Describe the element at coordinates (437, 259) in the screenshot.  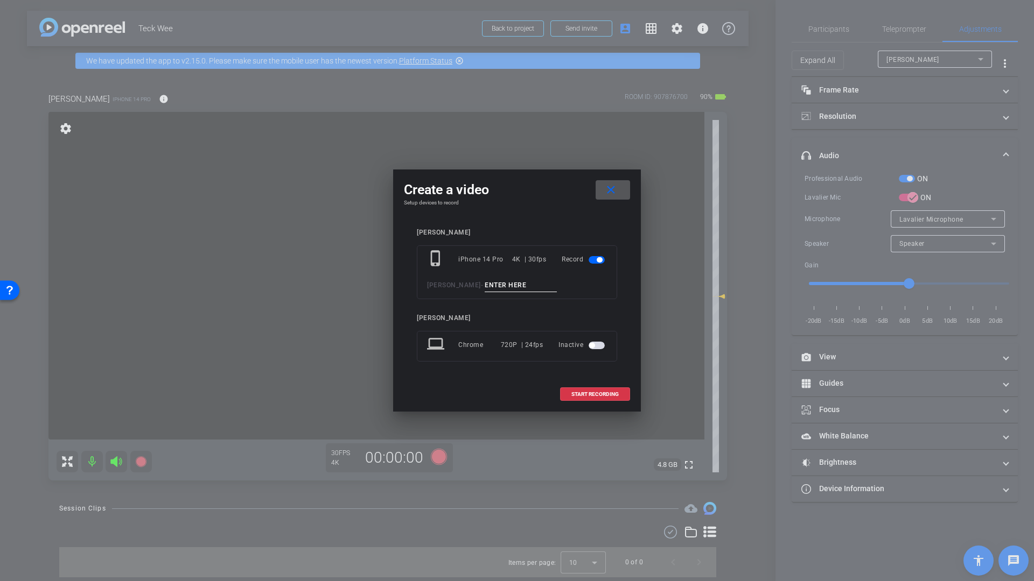
I see `mat-icon: phone_iphone` at that location.